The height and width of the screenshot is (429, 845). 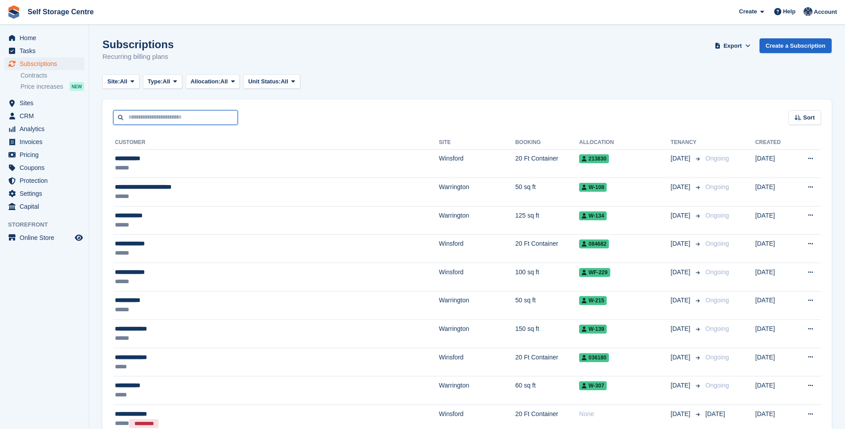 I want to click on a: Create a Subscription, so click(x=796, y=45).